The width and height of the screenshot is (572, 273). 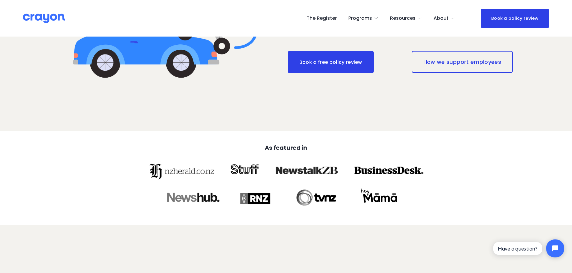 What do you see at coordinates (360, 18) in the screenshot?
I see `span: Programs` at bounding box center [360, 18].